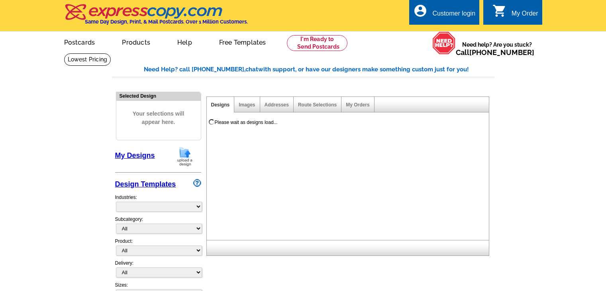 The image size is (606, 291). I want to click on a: shopping_cart My Order, so click(515, 14).